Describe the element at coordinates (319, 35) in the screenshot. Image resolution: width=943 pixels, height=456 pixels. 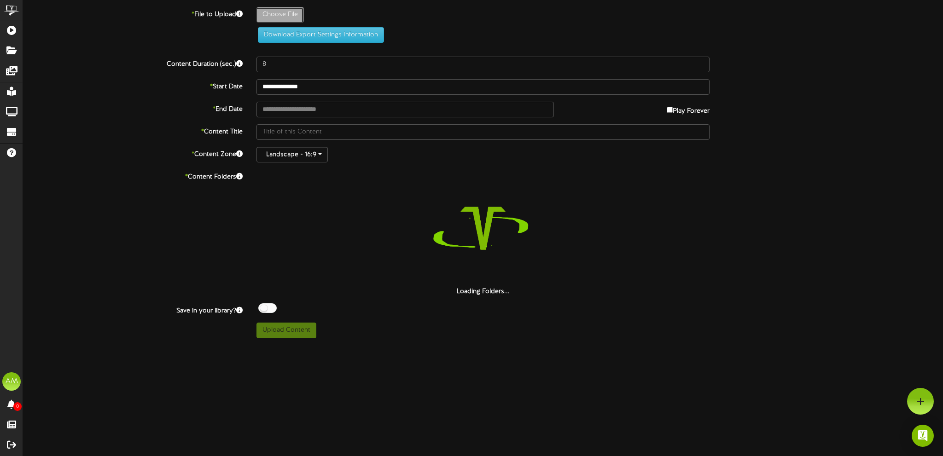
I see `a: Download Export Settings Information` at that location.